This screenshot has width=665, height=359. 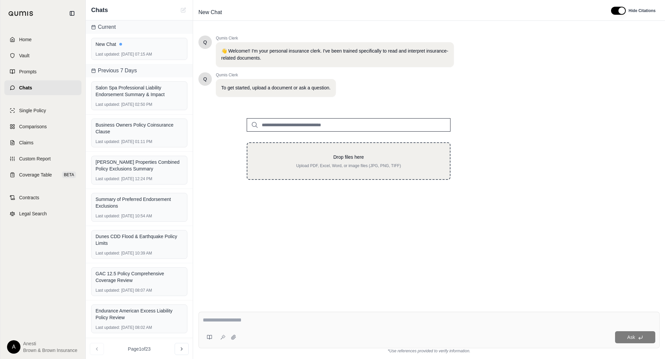 What do you see at coordinates (14, 347) in the screenshot?
I see `div: A` at bounding box center [14, 347].